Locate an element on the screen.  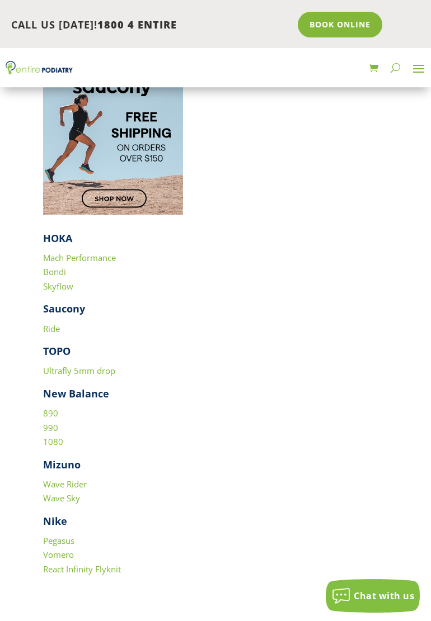
strong: HOKA is located at coordinates (58, 238).